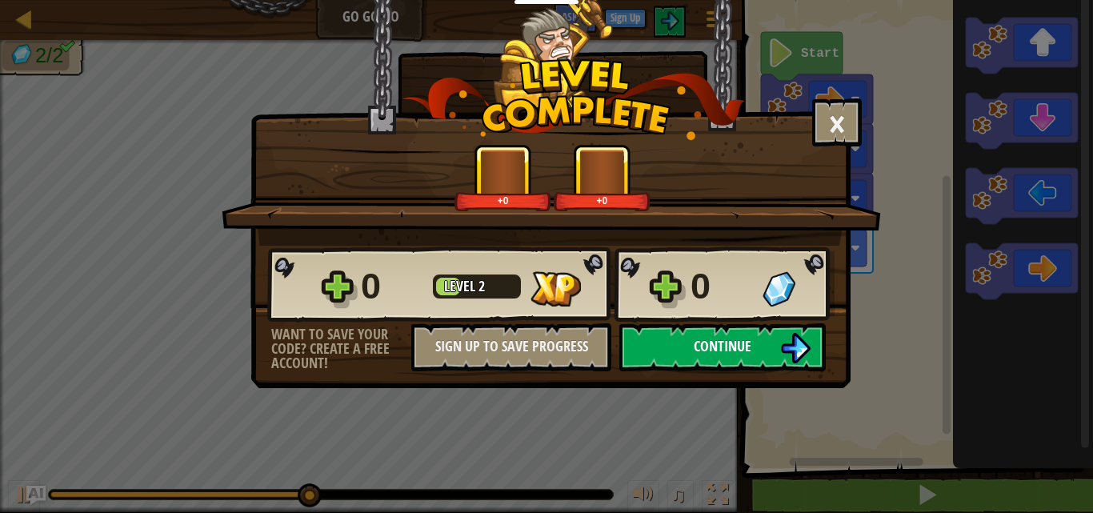 The height and width of the screenshot is (513, 1093). I want to click on img: Gems Gained, so click(779, 289).